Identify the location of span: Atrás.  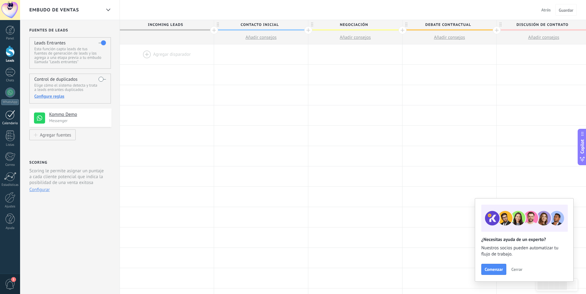
(545, 10).